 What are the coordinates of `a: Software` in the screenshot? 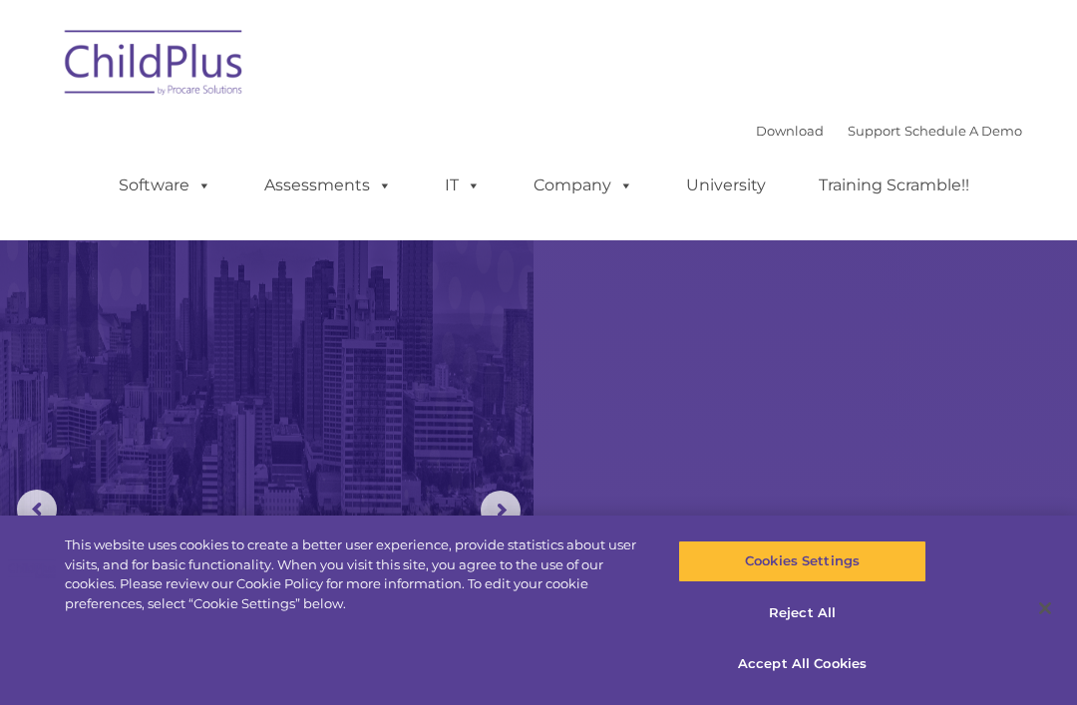 It's located at (165, 186).